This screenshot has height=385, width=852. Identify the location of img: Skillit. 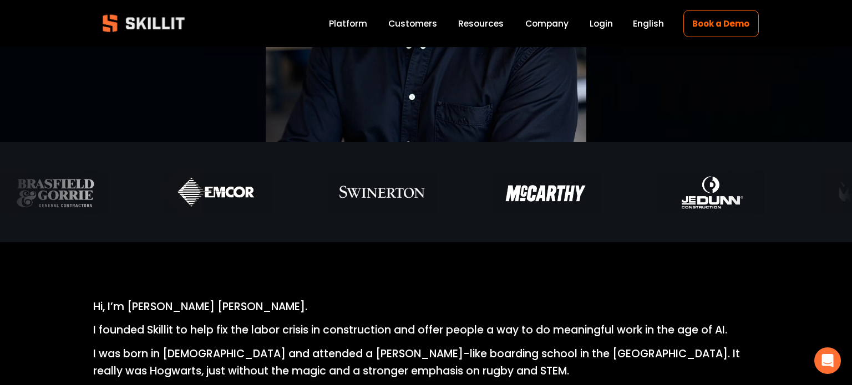
(144, 23).